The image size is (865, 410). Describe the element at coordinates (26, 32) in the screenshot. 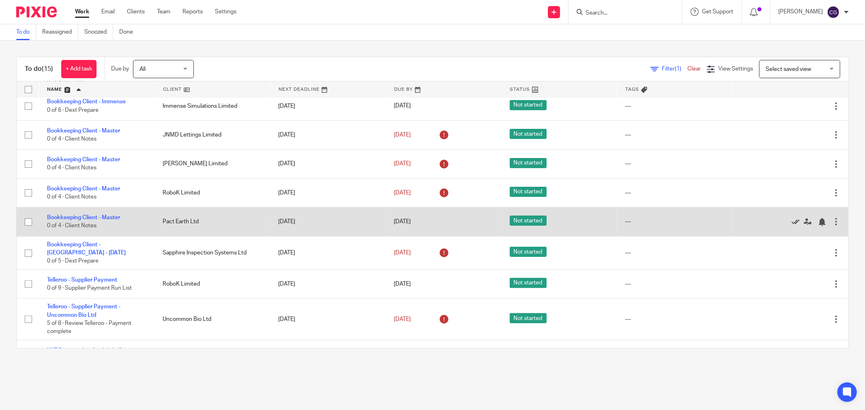

I see `a: To do` at that location.